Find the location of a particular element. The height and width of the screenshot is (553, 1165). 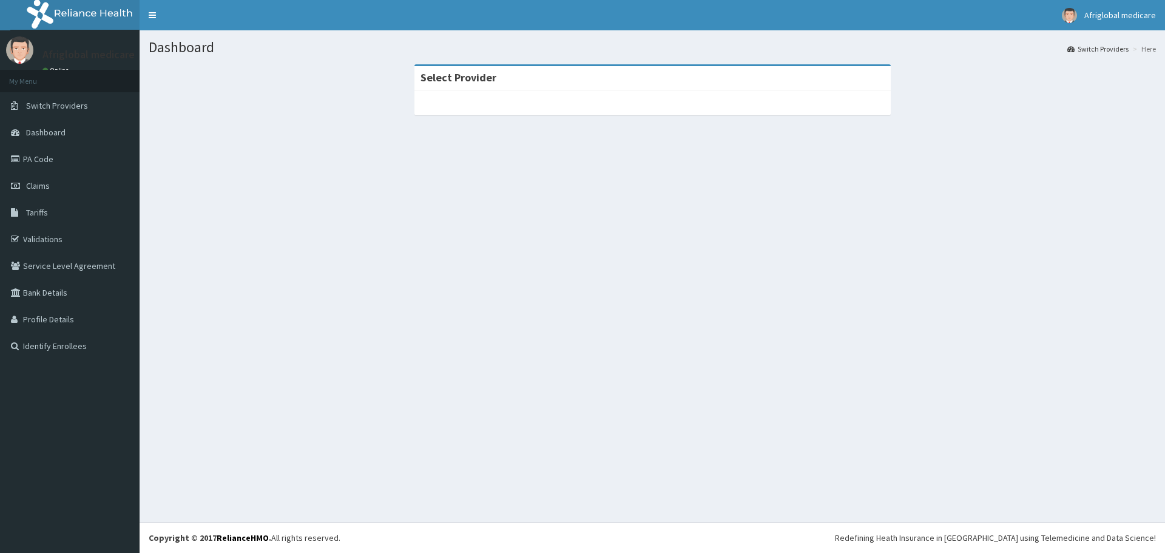

strong: Select Provider is located at coordinates (458, 77).